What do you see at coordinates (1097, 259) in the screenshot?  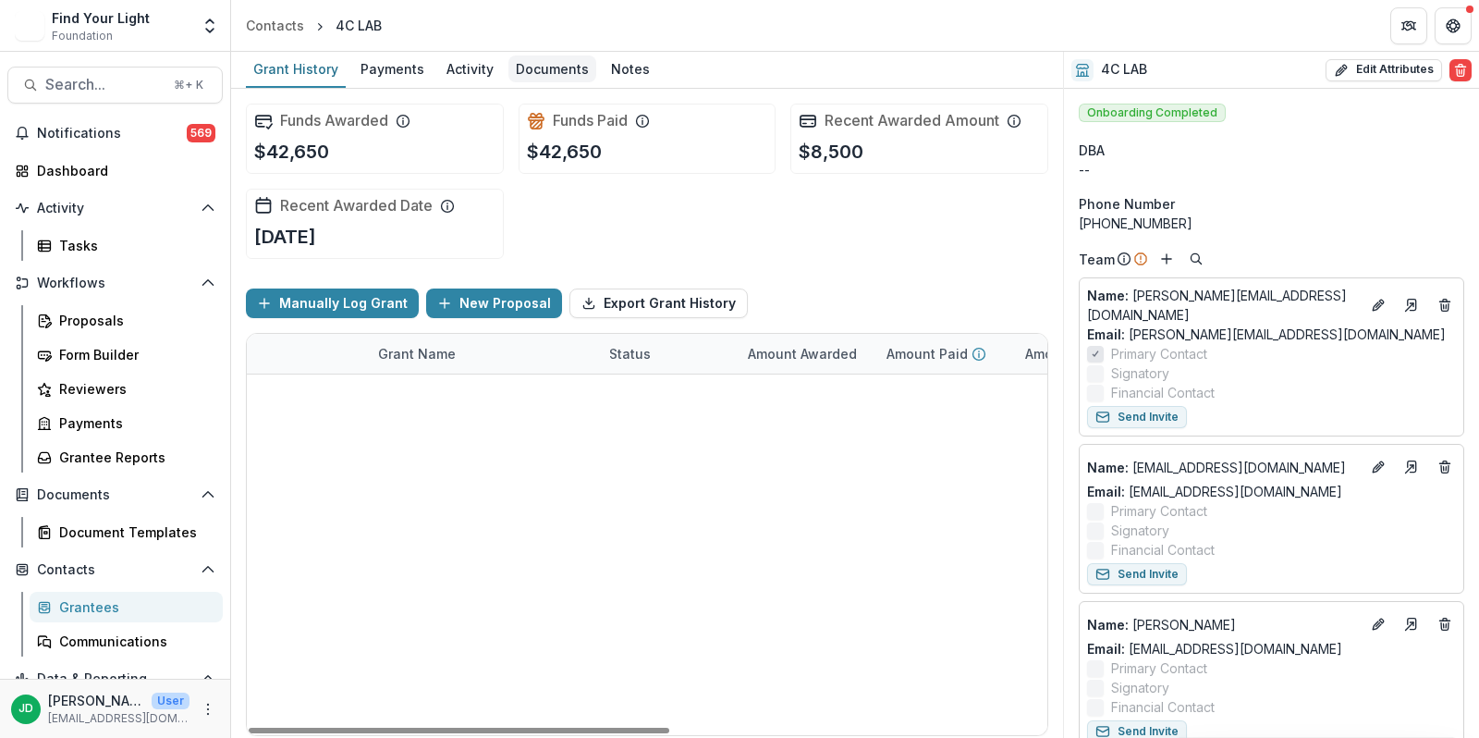 I see `p: Team` at bounding box center [1097, 259].